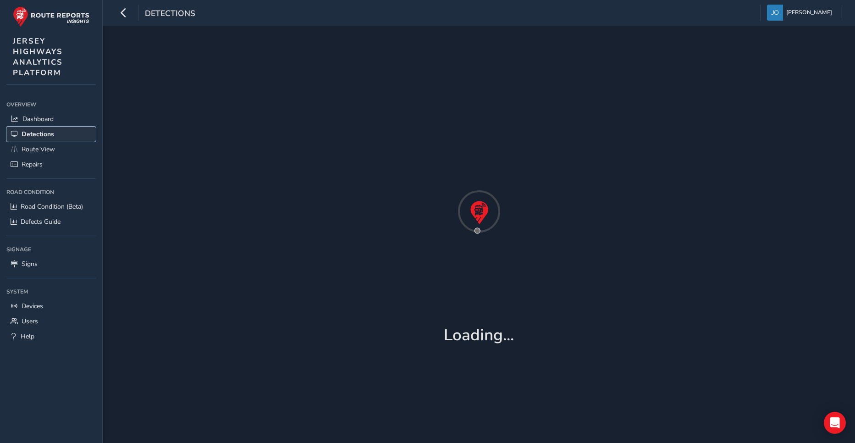 The image size is (855, 443). What do you see at coordinates (51, 192) in the screenshot?
I see `div: Road Condition` at bounding box center [51, 192].